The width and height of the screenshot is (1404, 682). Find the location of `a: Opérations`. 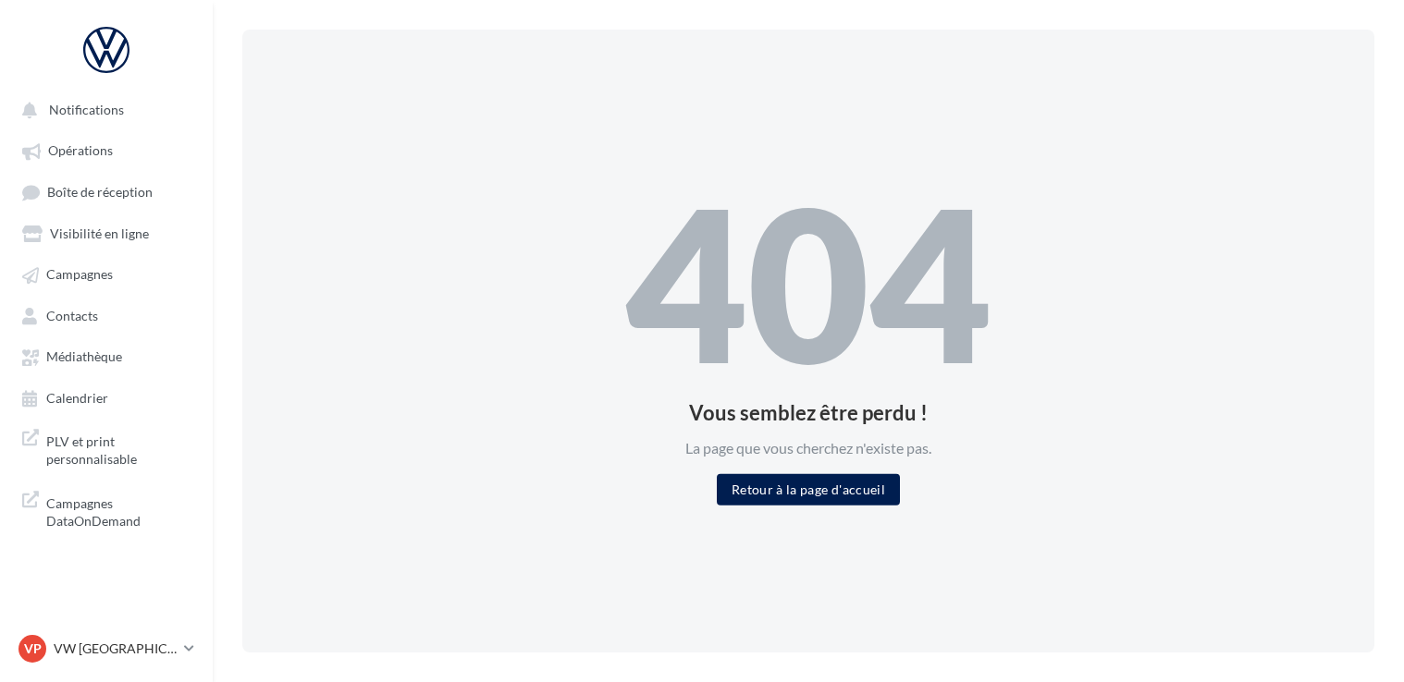

a: Opérations is located at coordinates (106, 150).